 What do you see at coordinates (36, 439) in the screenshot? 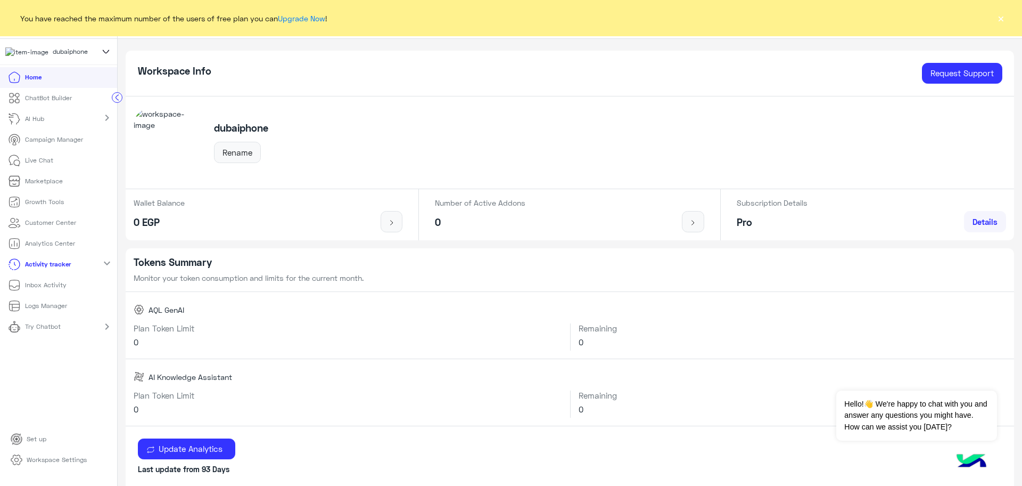
I see `p: Set up` at bounding box center [36, 439].